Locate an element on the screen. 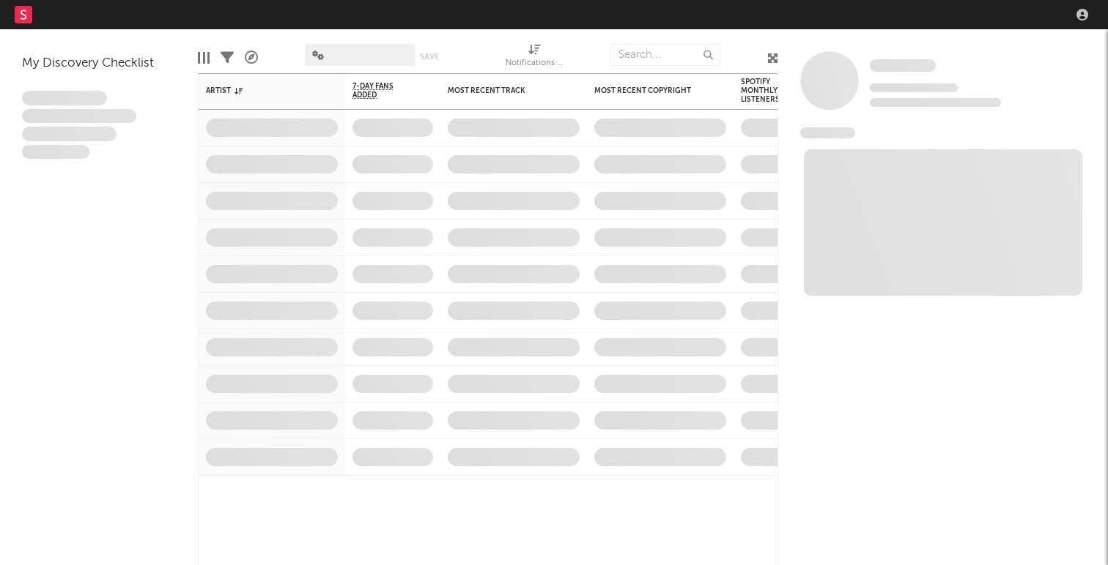 The image size is (1108, 565). div: A&R Pipeline is located at coordinates (251, 58).